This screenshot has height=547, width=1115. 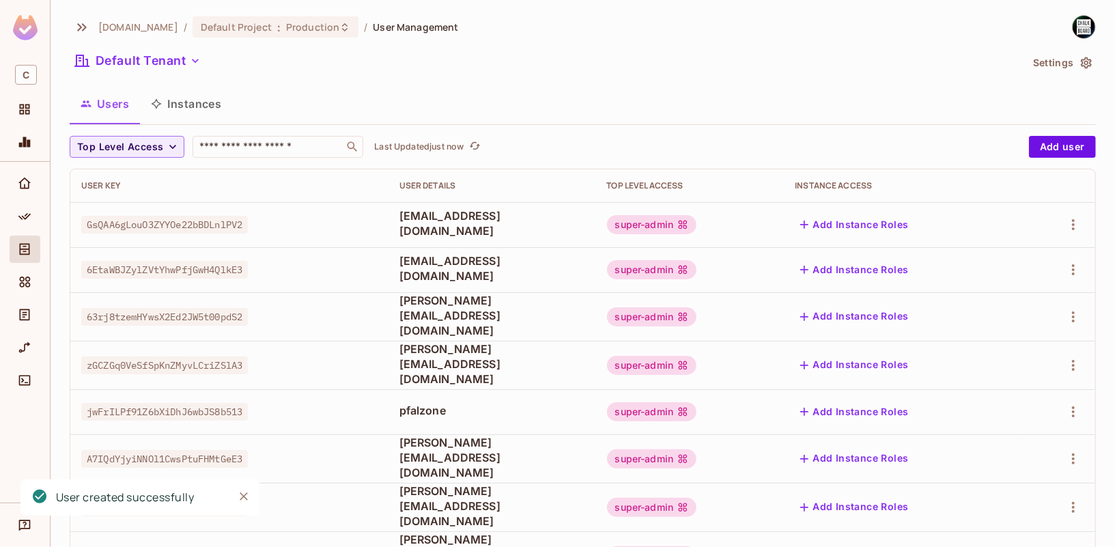 What do you see at coordinates (25, 282) in the screenshot?
I see `div: Elements` at bounding box center [25, 282].